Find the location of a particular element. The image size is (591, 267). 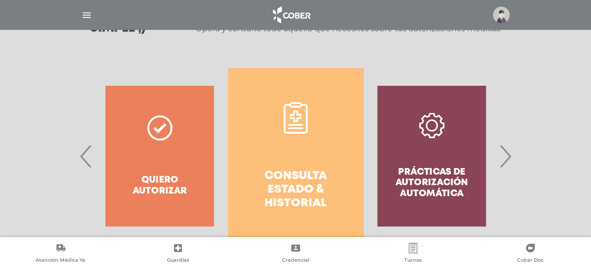

span: Cober Doc is located at coordinates (530, 260).